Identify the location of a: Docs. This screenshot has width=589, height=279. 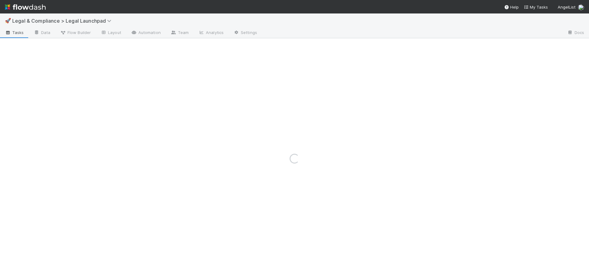
(575, 33).